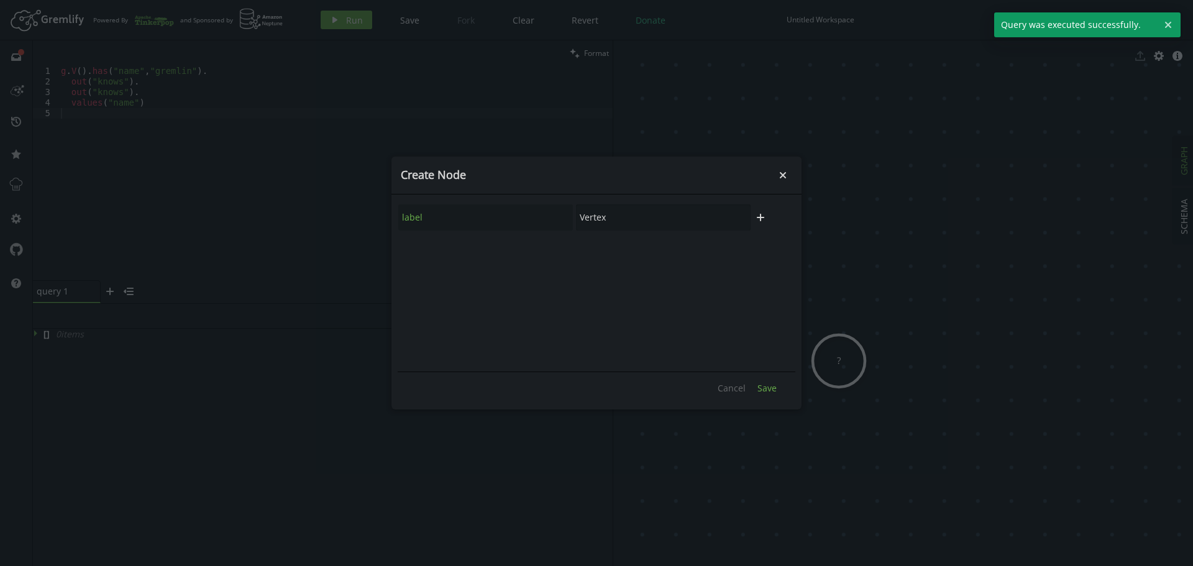  What do you see at coordinates (1076, 25) in the screenshot?
I see `span: Query was executed successfully.` at bounding box center [1076, 25].